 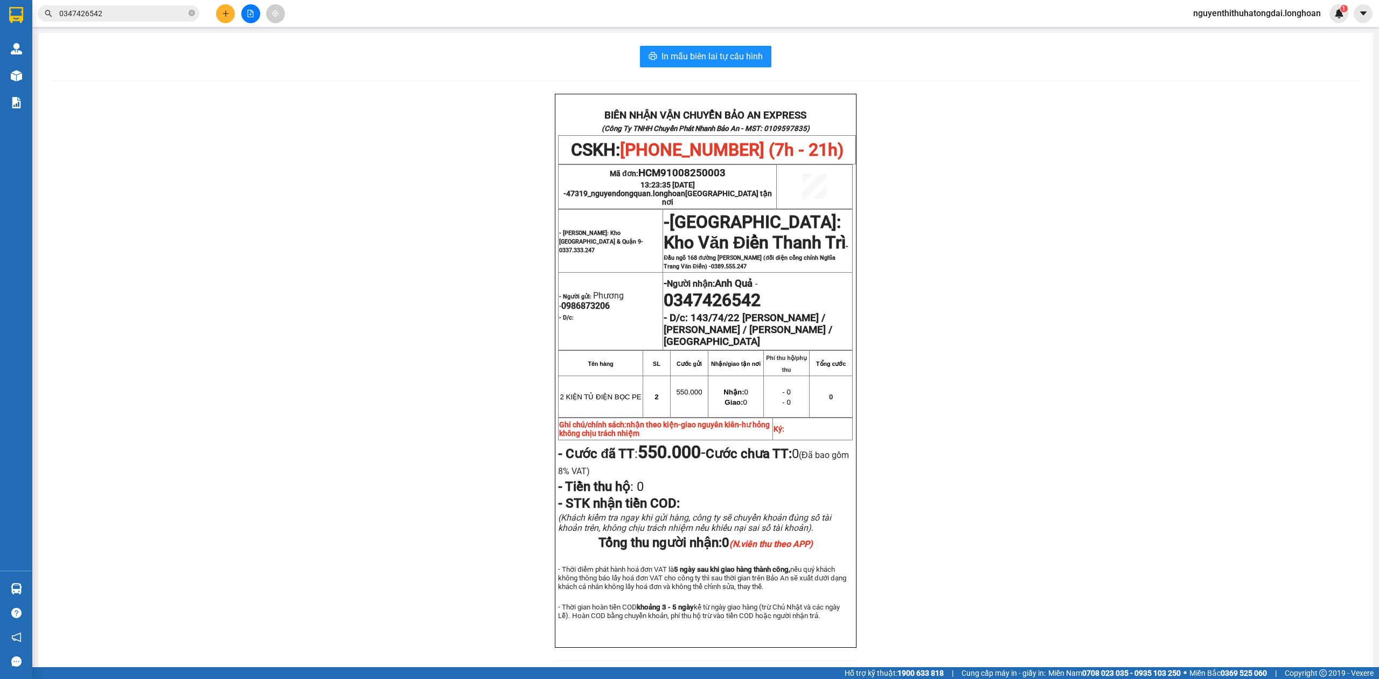 I want to click on span: 2 KIỆN TỦ ĐIỆN BỌC PE, so click(x=600, y=396).